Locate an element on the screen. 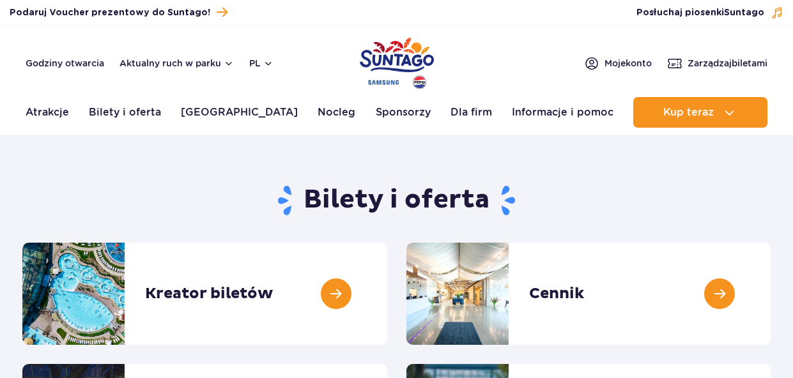 The height and width of the screenshot is (378, 793). span: Suntago is located at coordinates (743, 13).